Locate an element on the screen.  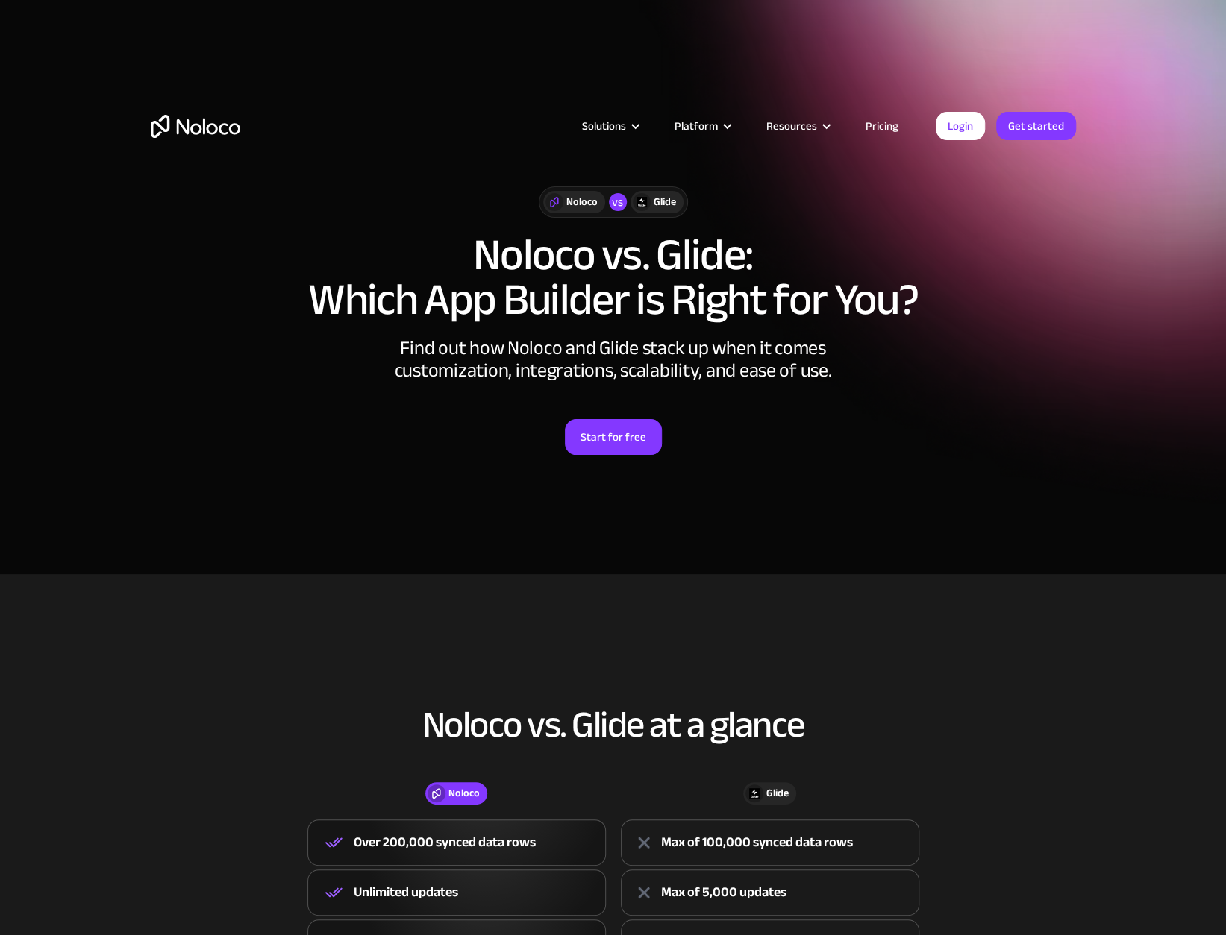
div: Over 200,000 synced data rows is located at coordinates (445, 843).